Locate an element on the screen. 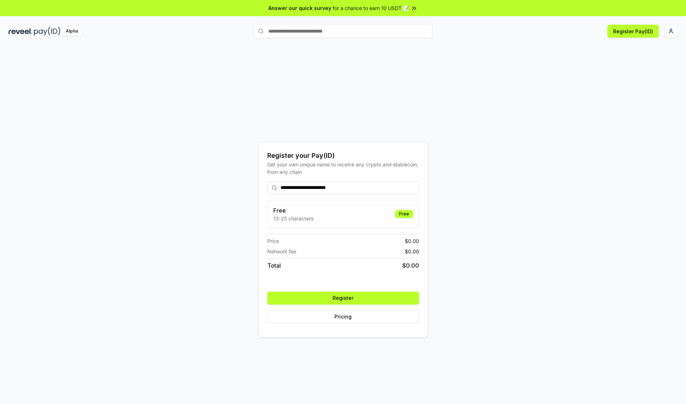  span: Price is located at coordinates (273, 241).